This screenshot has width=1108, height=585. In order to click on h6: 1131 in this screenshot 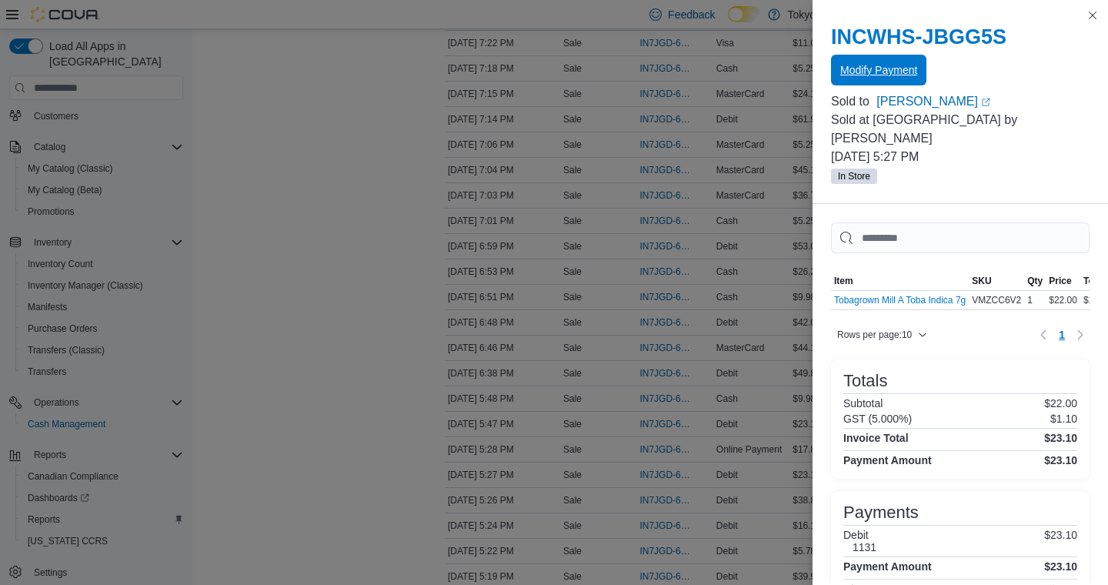, I will do `click(864, 547)`.